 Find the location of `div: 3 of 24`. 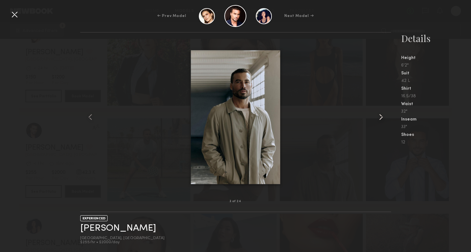

div: 3 of 24 is located at coordinates (235, 202).